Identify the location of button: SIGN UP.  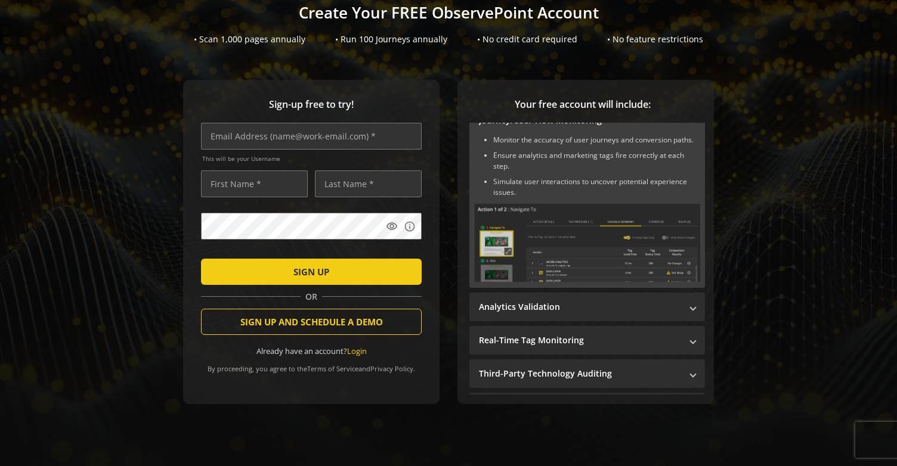
(311, 272).